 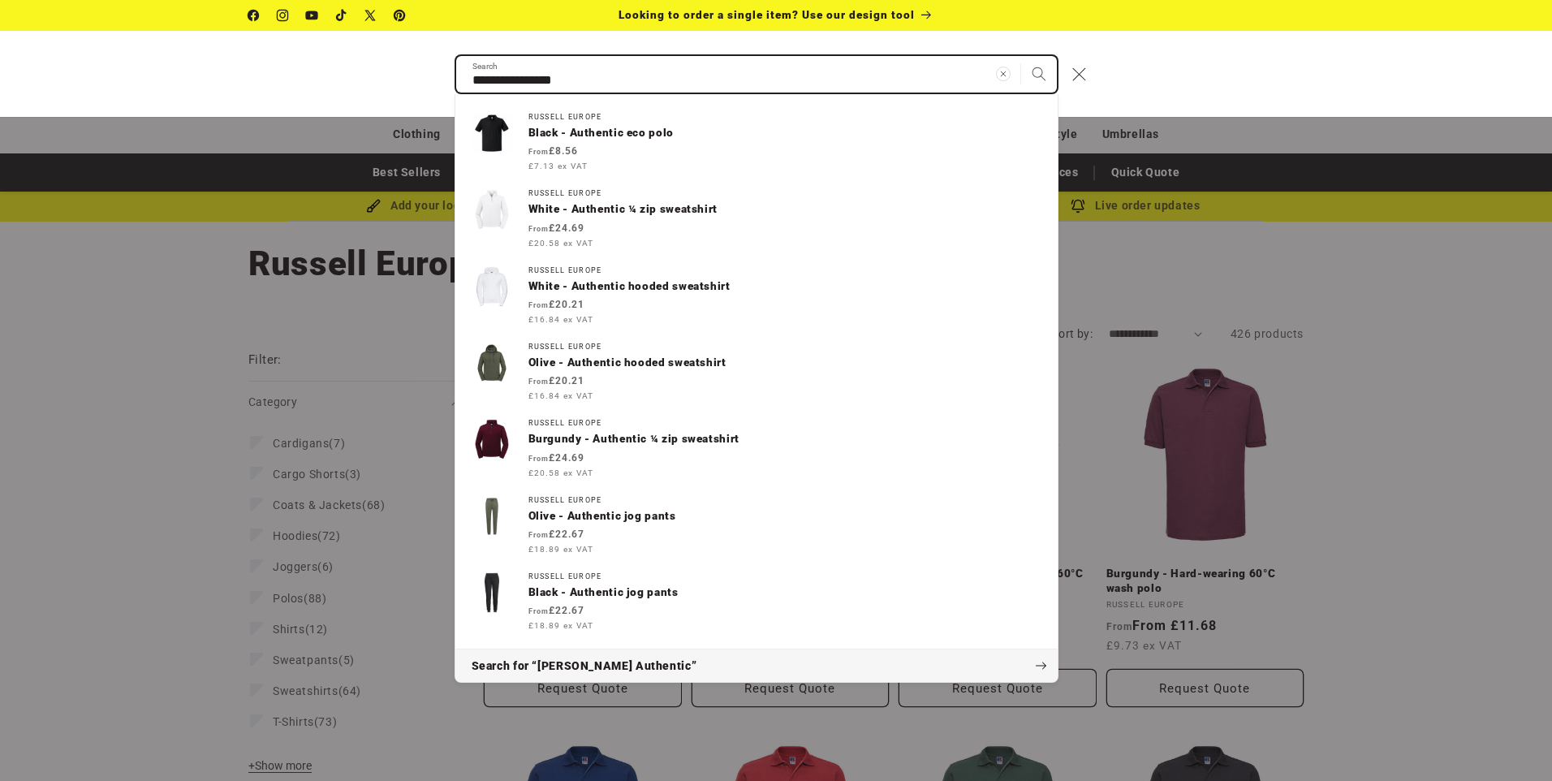 I want to click on p: Burgundy - Authentic ¼ zip sweatshirt, so click(x=785, y=439).